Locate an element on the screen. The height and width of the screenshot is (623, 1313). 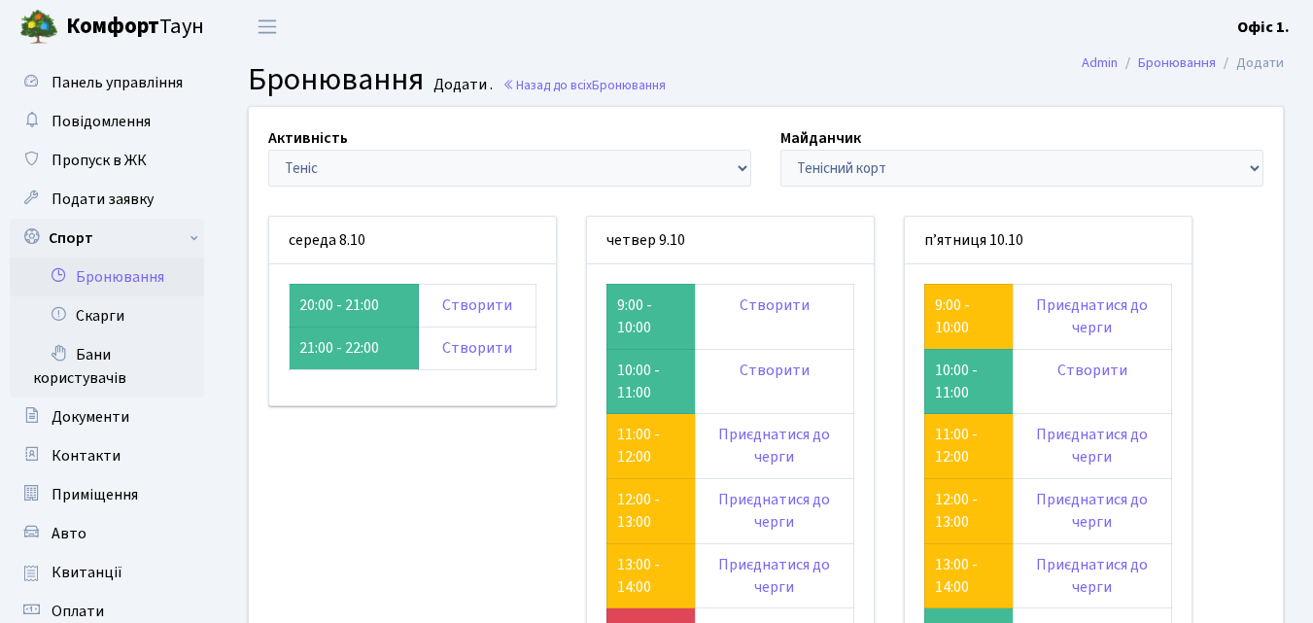
span: Приміщення is located at coordinates (94, 495).